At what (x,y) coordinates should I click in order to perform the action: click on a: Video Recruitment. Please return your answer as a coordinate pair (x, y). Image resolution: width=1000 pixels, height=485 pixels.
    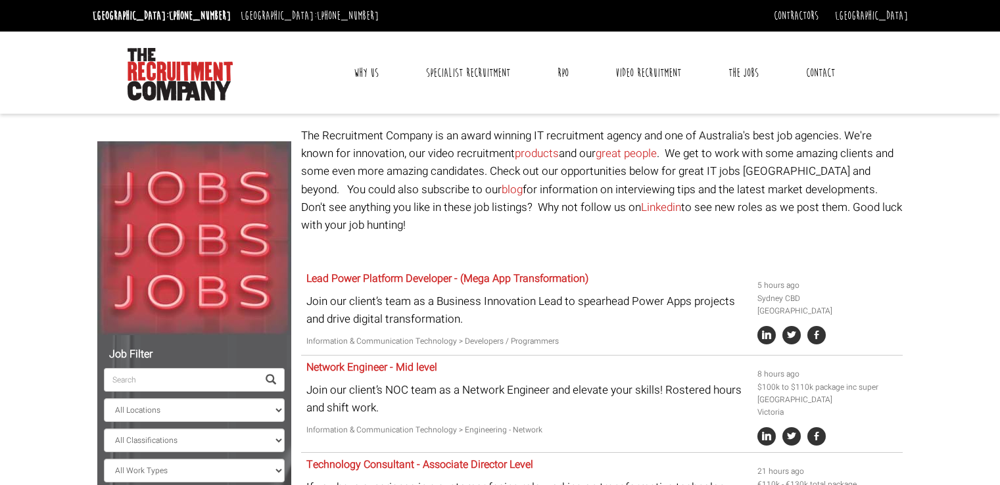
    Looking at the image, I should click on (648, 73).